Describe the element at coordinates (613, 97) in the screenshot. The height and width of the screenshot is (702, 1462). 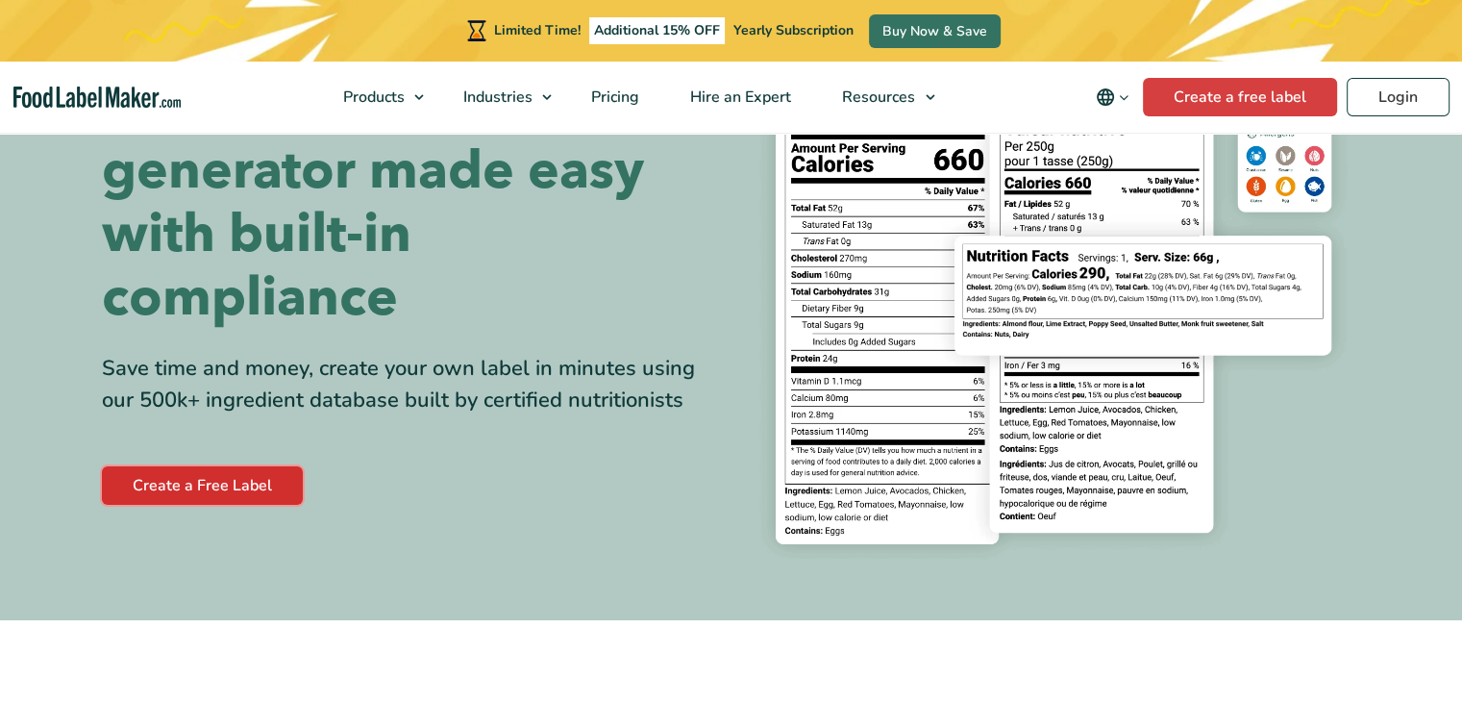
I see `span: Pricing` at that location.